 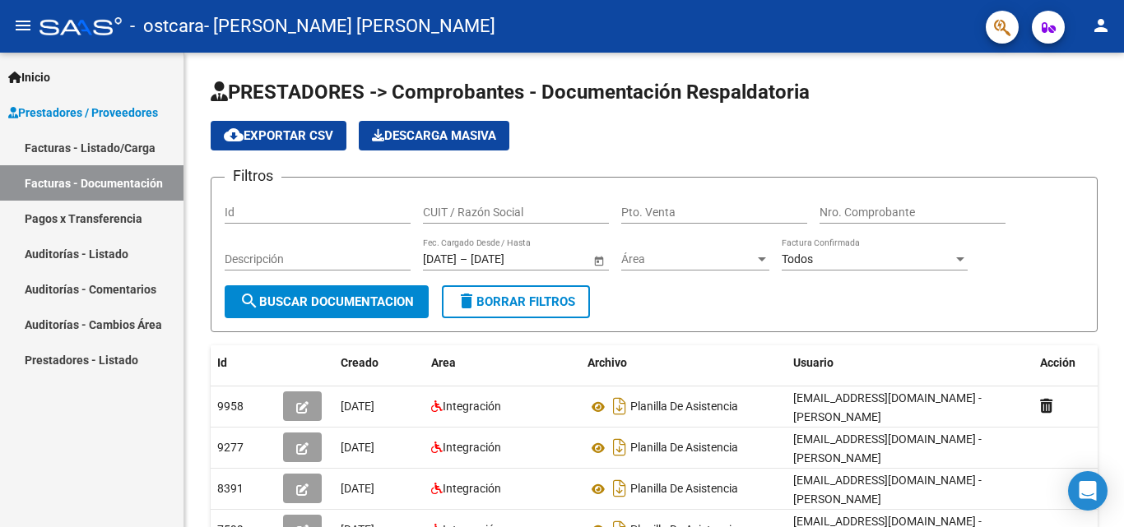 What do you see at coordinates (327, 302) in the screenshot?
I see `span: Buscar Documentacion` at bounding box center [327, 302].